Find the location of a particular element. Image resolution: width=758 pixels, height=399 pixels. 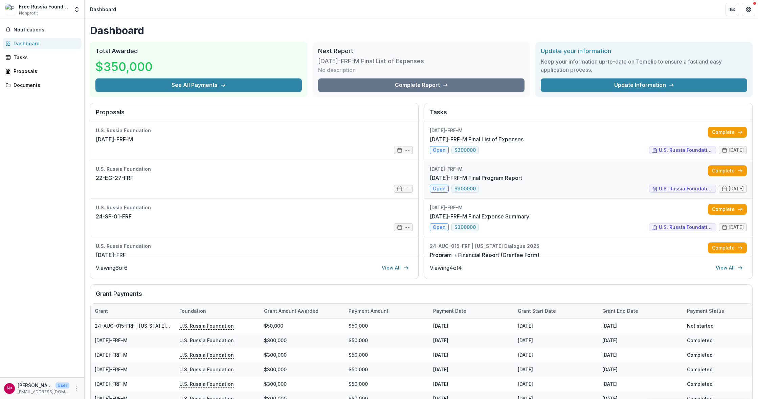

h2: Grant Payments is located at coordinates (421, 297).